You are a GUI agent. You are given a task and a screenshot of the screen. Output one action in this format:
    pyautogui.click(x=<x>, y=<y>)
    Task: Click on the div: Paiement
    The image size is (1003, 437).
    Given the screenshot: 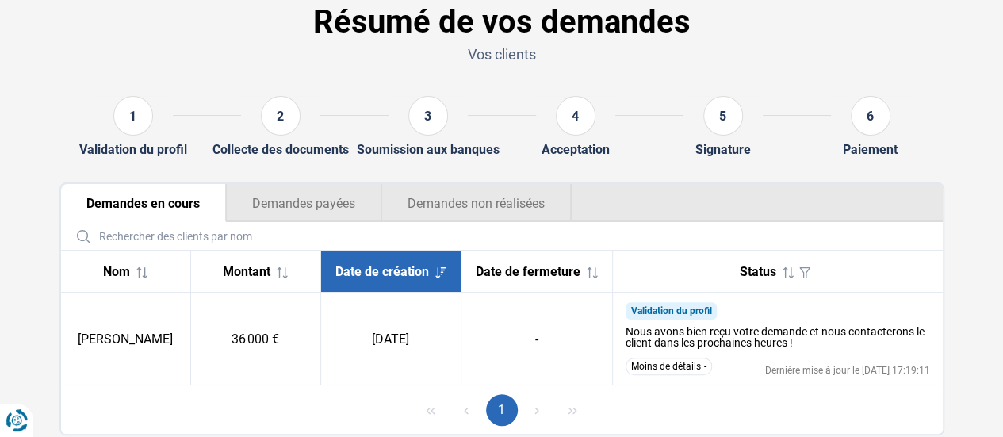 What is the action you would take?
    pyautogui.click(x=870, y=149)
    